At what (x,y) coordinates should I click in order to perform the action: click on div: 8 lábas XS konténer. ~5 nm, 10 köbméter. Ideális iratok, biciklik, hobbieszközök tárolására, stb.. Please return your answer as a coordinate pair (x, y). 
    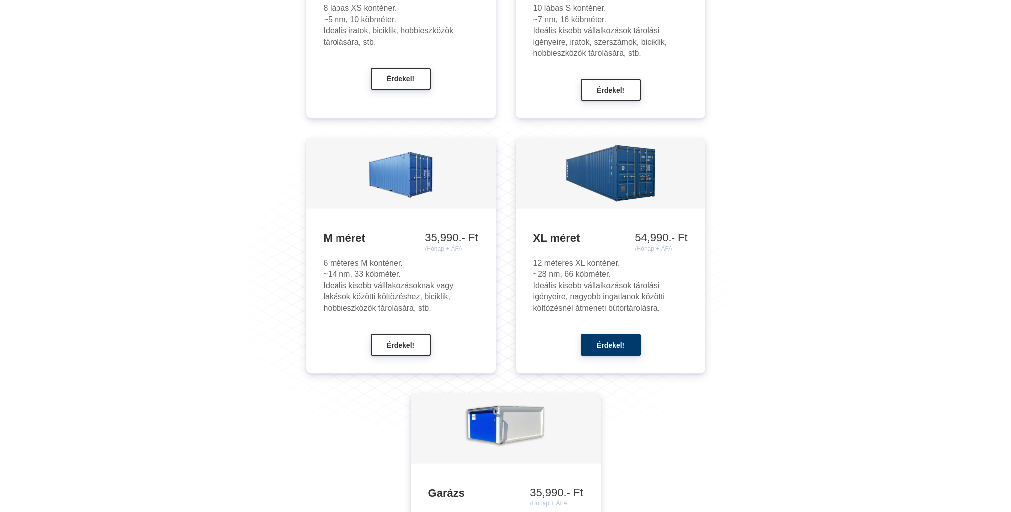
    Looking at the image, I should click on (401, 25).